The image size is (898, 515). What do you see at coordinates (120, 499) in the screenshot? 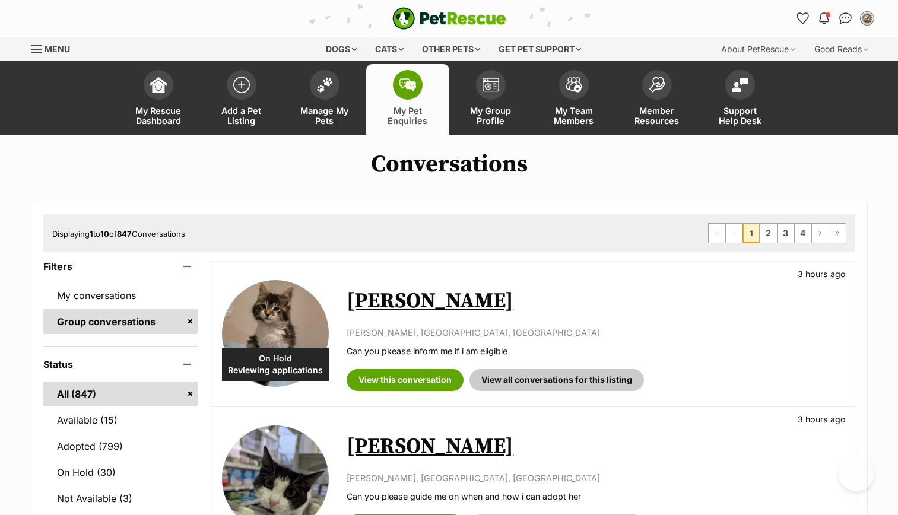
I see `a: Not Available (3)` at bounding box center [120, 499].